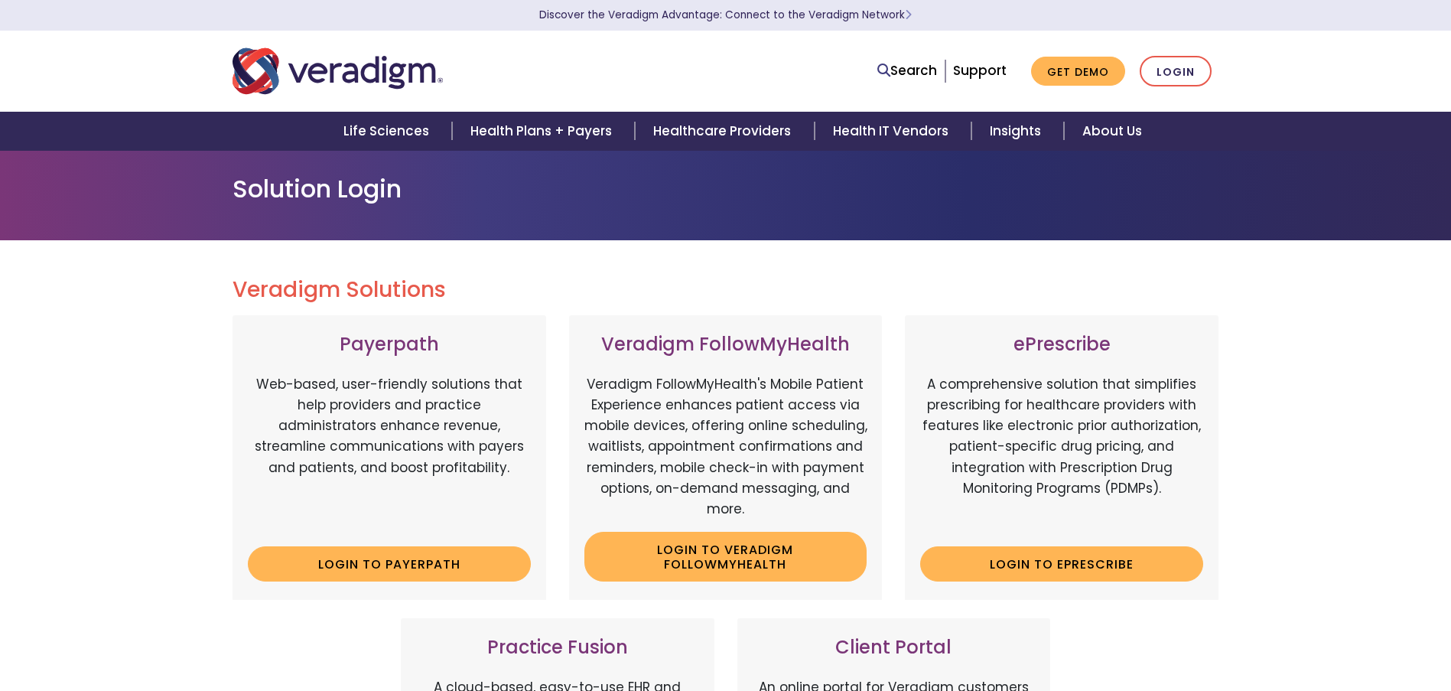 Image resolution: width=1451 pixels, height=691 pixels. What do you see at coordinates (1062, 344) in the screenshot?
I see `h3: ePrescribe` at bounding box center [1062, 344].